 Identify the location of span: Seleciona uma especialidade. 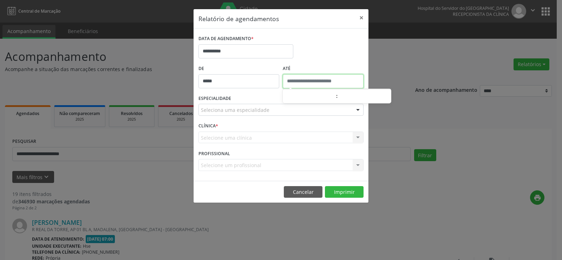
(235, 110).